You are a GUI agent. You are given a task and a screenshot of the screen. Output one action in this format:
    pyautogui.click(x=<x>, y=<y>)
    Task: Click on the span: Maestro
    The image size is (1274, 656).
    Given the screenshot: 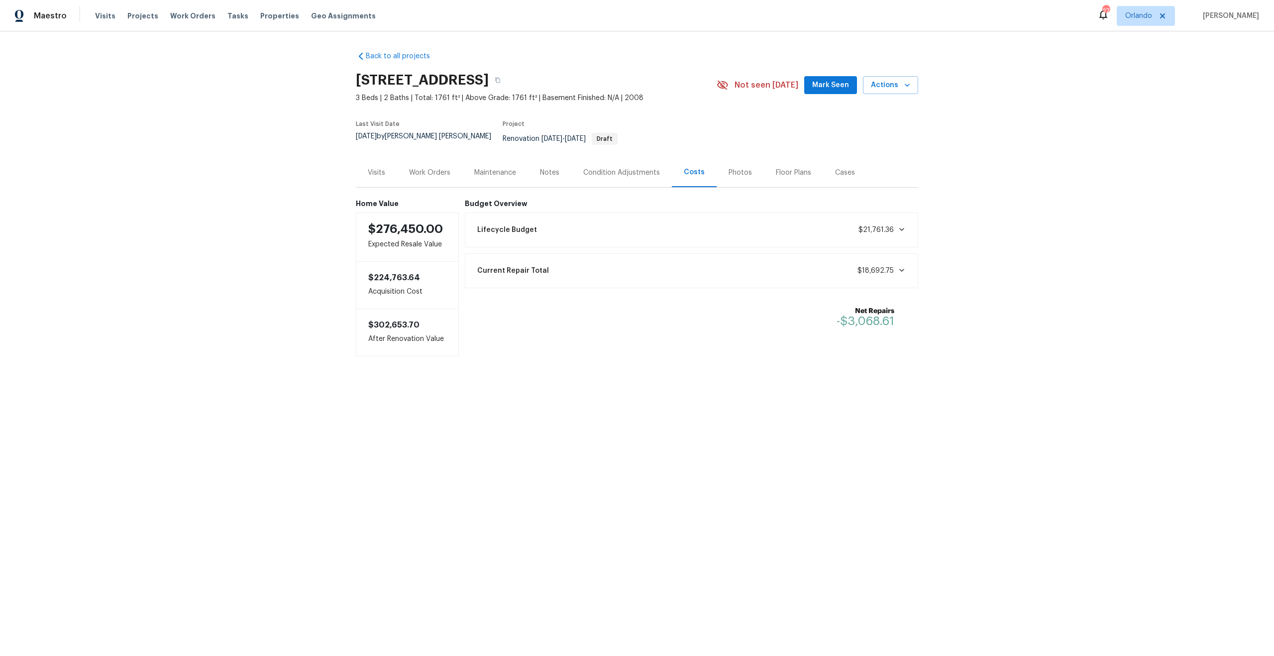 What is the action you would take?
    pyautogui.click(x=50, y=16)
    